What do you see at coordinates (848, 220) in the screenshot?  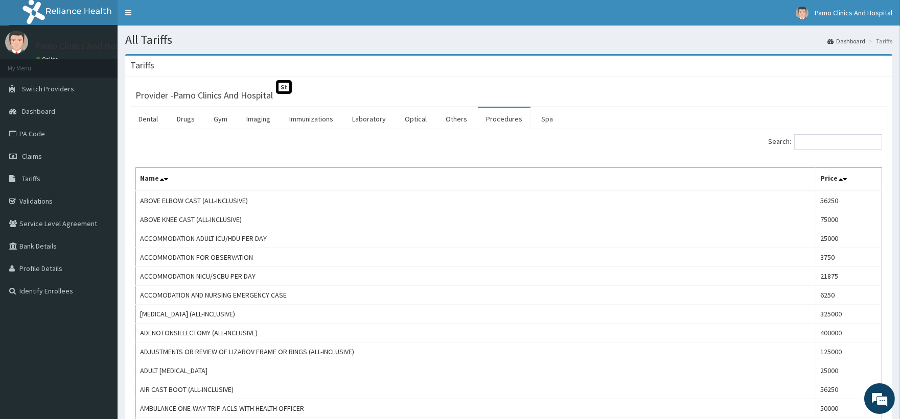 I see `td: 75000` at bounding box center [848, 220].